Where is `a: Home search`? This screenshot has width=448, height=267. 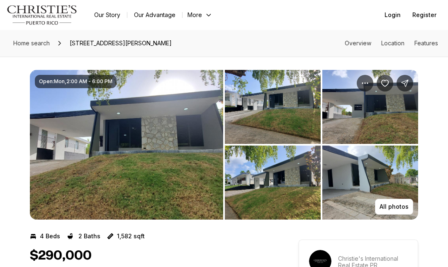 a: Home search is located at coordinates (32, 43).